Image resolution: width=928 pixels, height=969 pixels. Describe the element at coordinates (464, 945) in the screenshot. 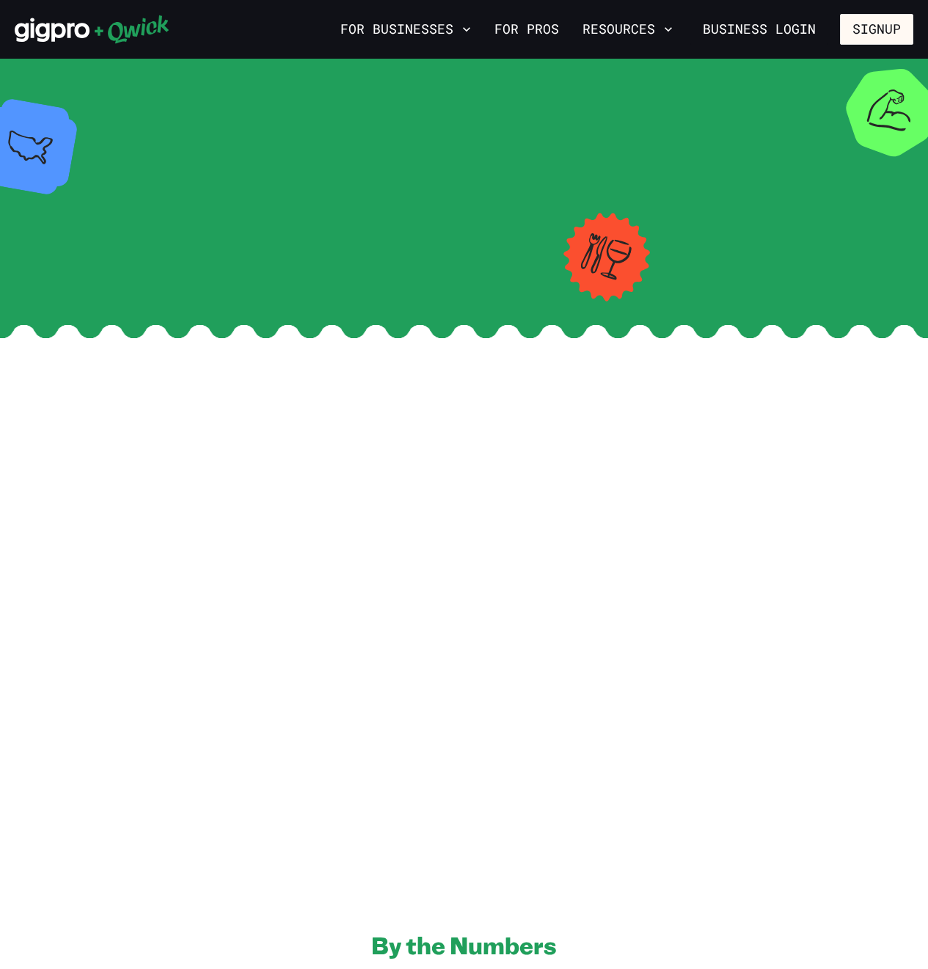

I see `h2: By the Numbers` at that location.